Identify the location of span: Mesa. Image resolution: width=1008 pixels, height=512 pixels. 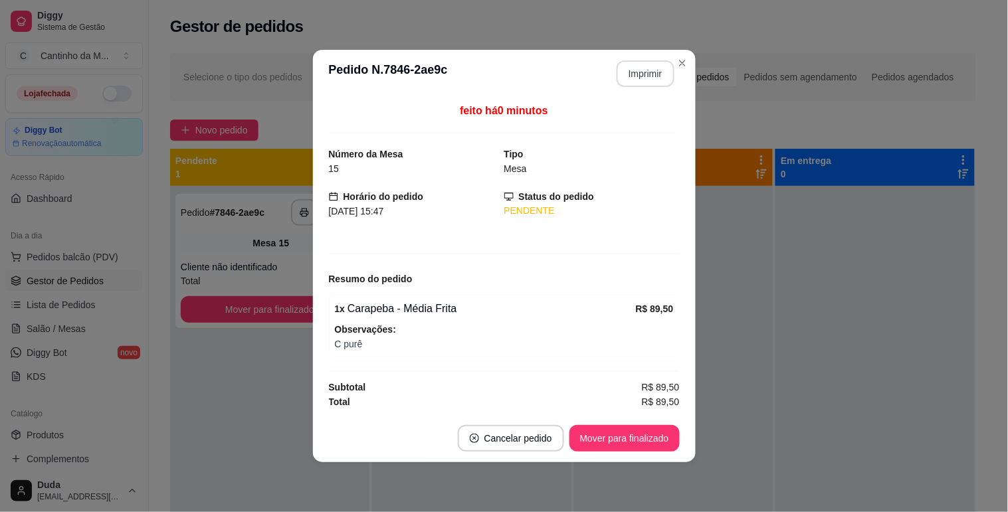
(515, 169).